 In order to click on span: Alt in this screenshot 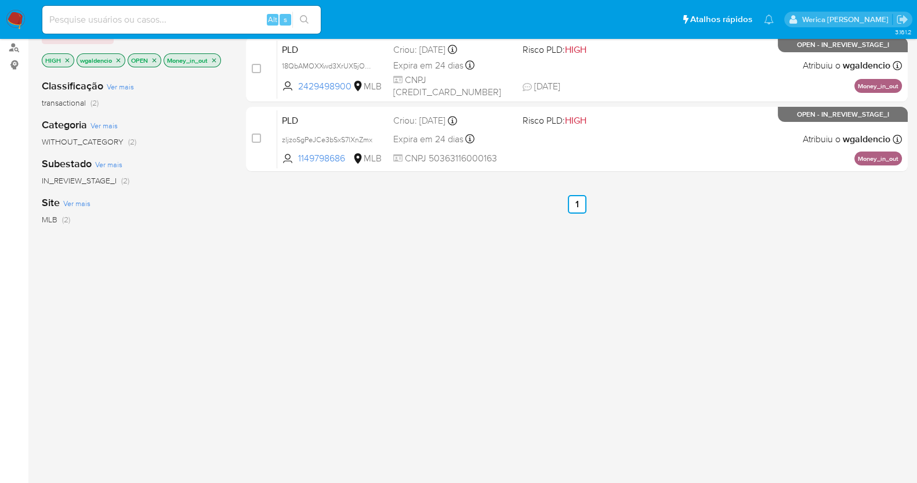, I will do `click(273, 19)`.